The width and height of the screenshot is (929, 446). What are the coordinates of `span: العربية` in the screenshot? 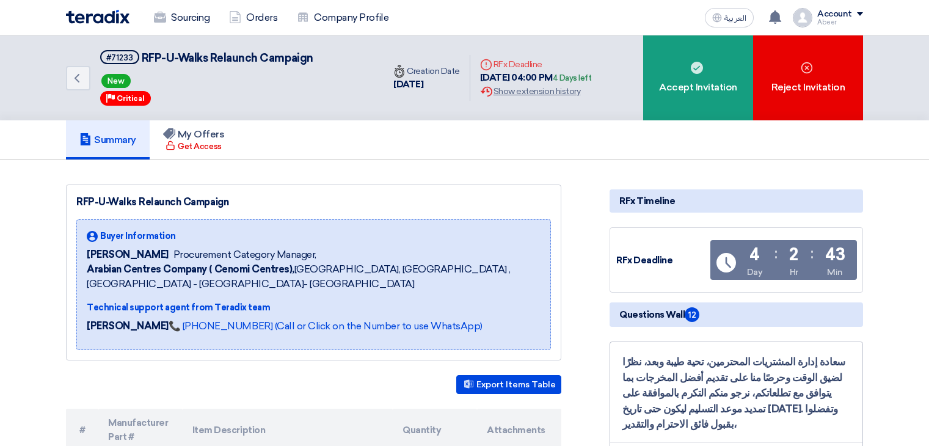 It's located at (735, 18).